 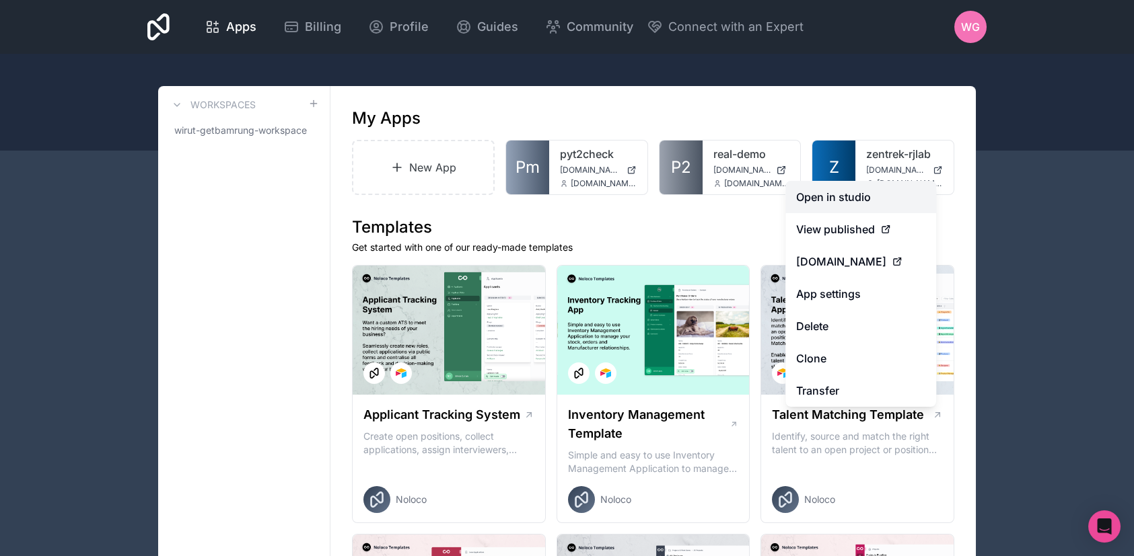 What do you see at coordinates (386, 118) in the screenshot?
I see `h1: My Apps` at bounding box center [386, 118].